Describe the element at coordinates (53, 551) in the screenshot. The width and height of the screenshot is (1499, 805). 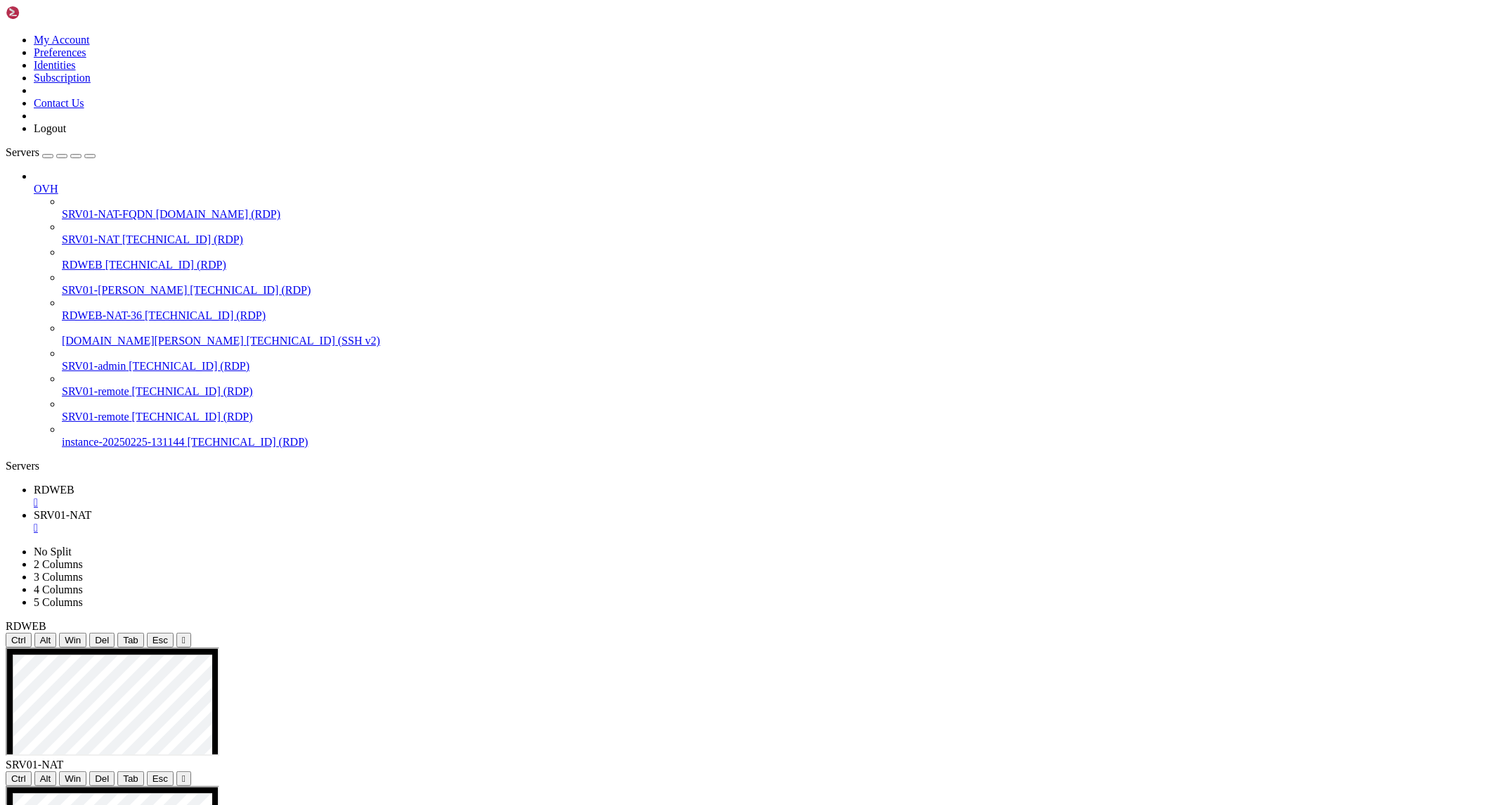
I see `a: No Split` at that location.